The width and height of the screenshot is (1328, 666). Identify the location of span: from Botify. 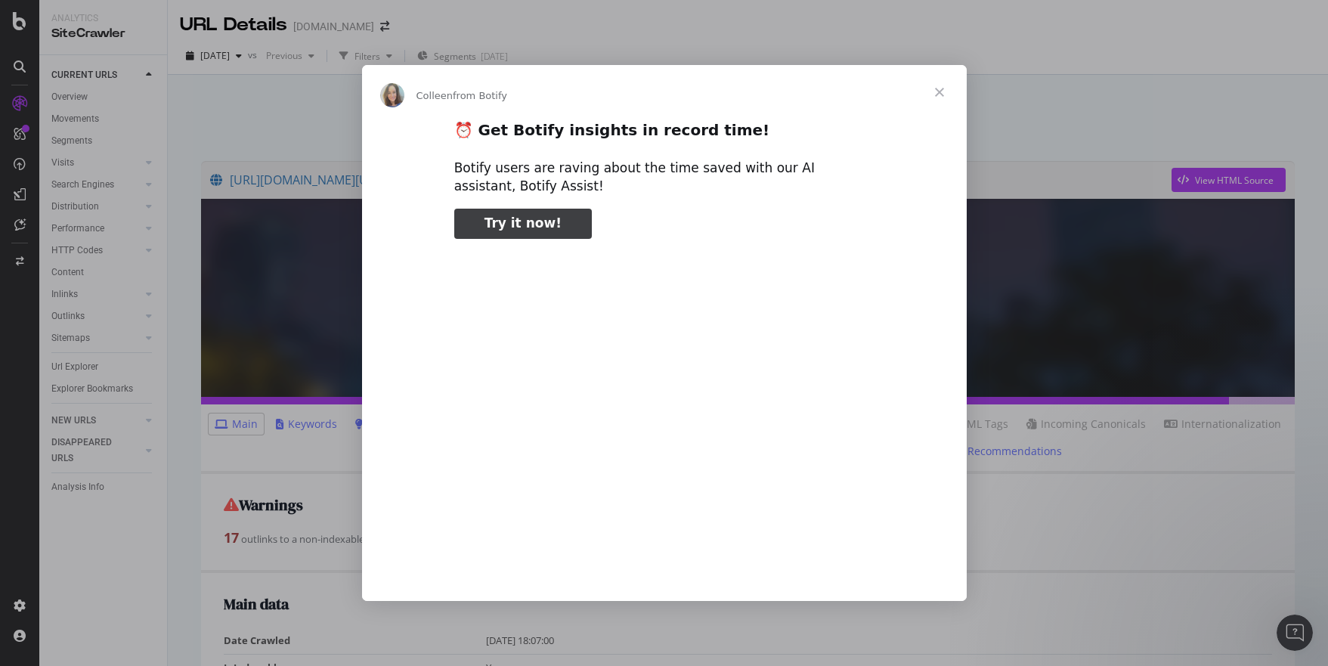
(480, 95).